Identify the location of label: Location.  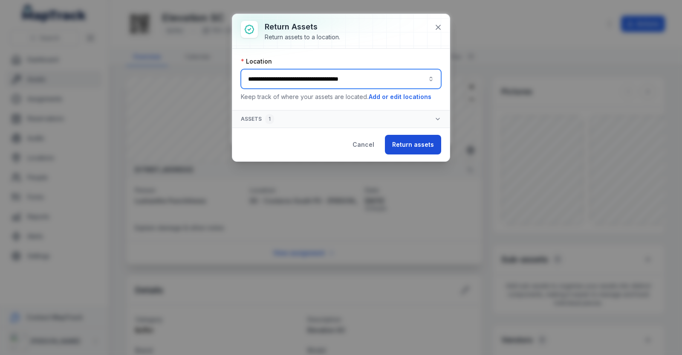
(256, 61).